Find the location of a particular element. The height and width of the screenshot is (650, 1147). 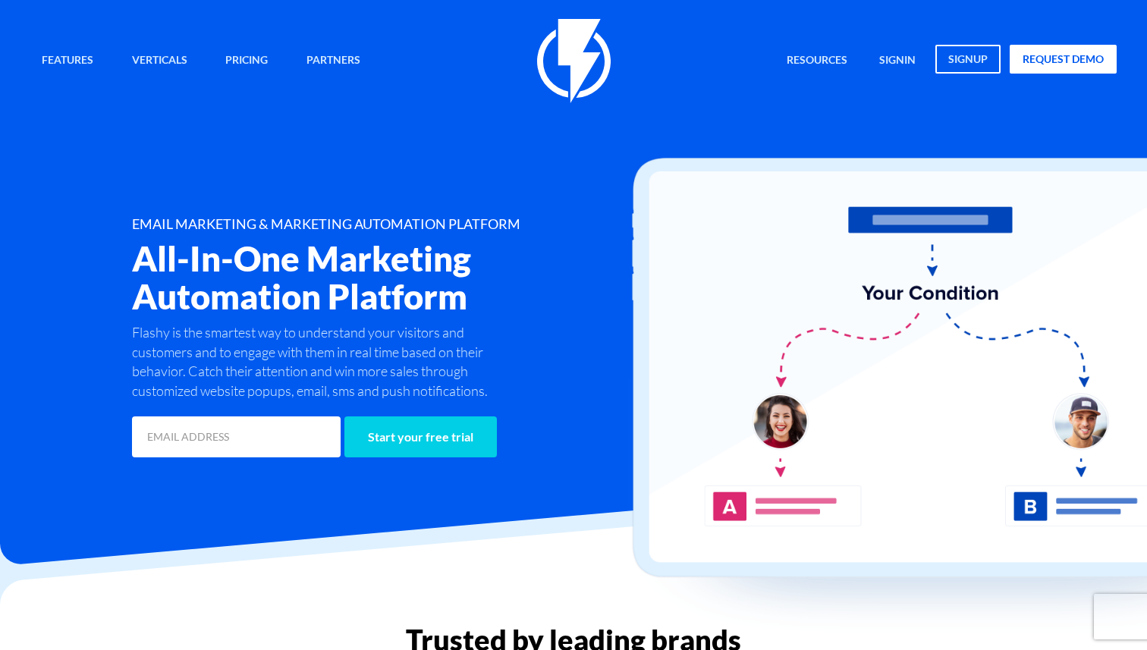

a: signin is located at coordinates (898, 61).